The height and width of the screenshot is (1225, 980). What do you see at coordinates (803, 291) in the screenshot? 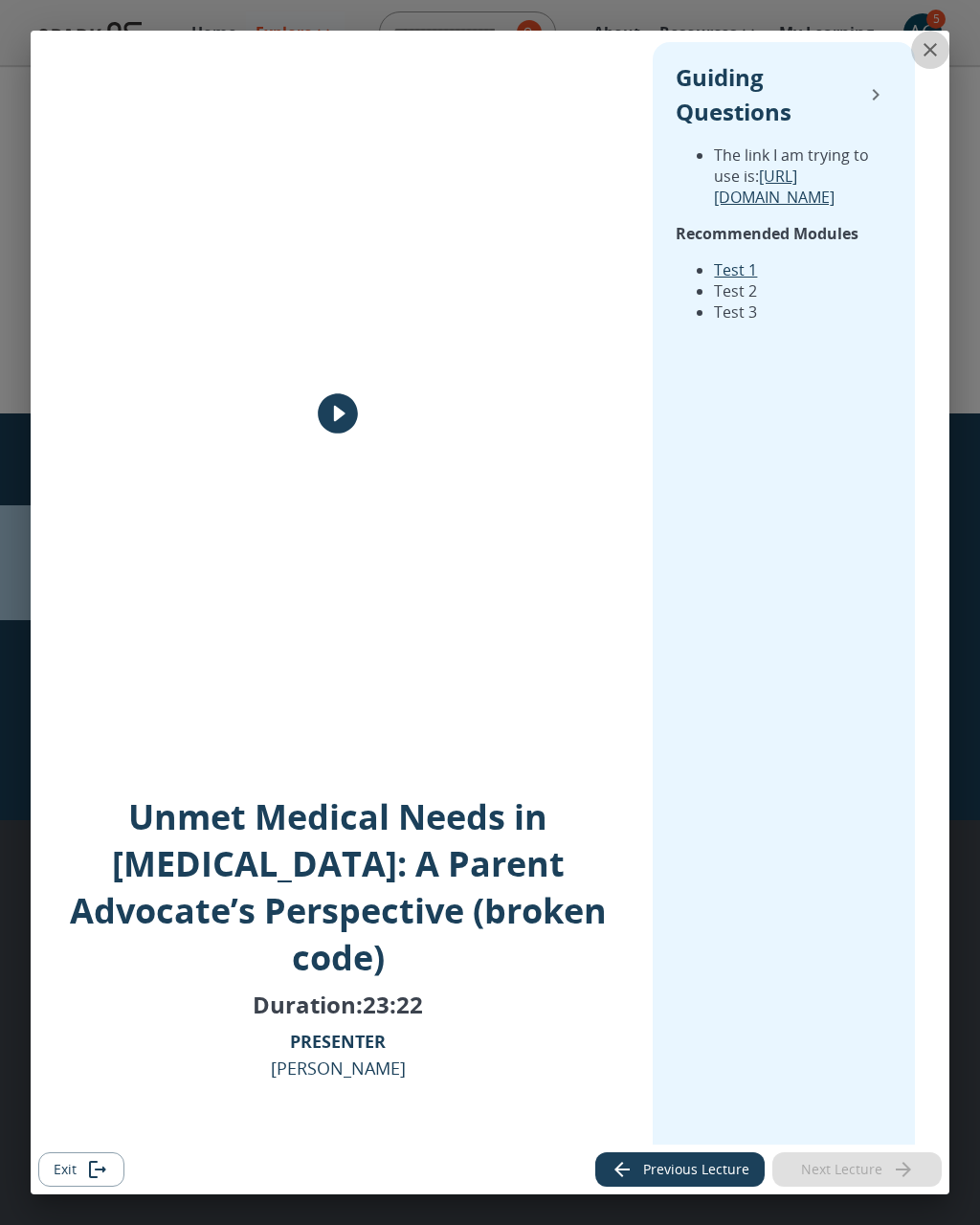
I see `li: Test 2` at bounding box center [803, 291].